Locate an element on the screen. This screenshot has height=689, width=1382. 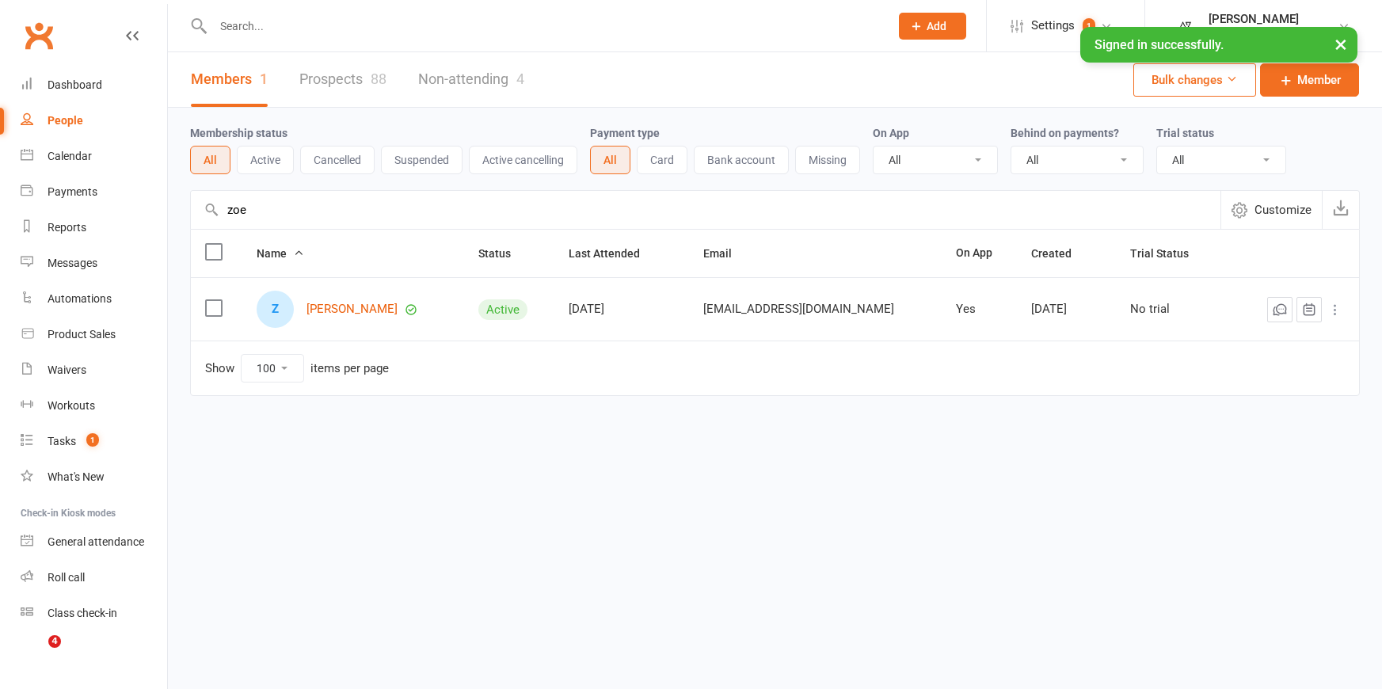
button: Card is located at coordinates (662, 160).